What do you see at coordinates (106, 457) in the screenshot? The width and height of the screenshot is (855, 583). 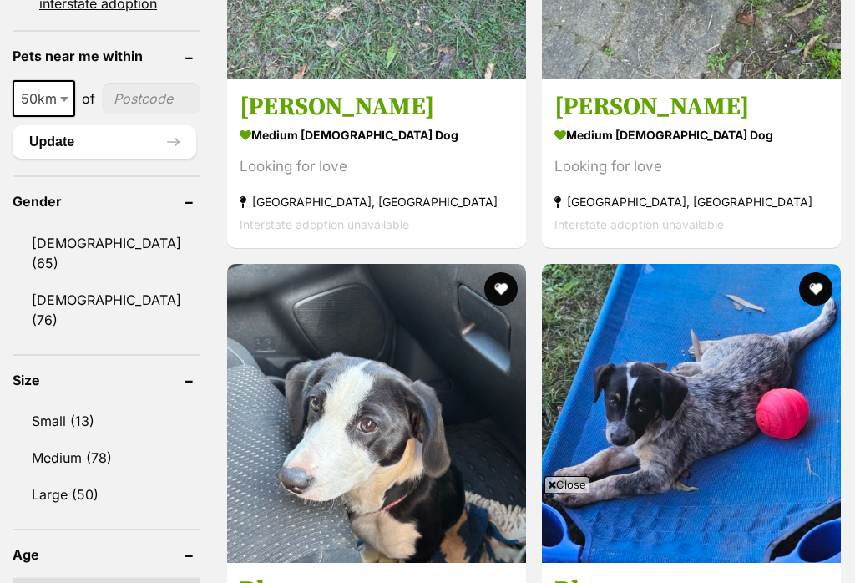 I see `a: Medium (78)` at bounding box center [106, 457].